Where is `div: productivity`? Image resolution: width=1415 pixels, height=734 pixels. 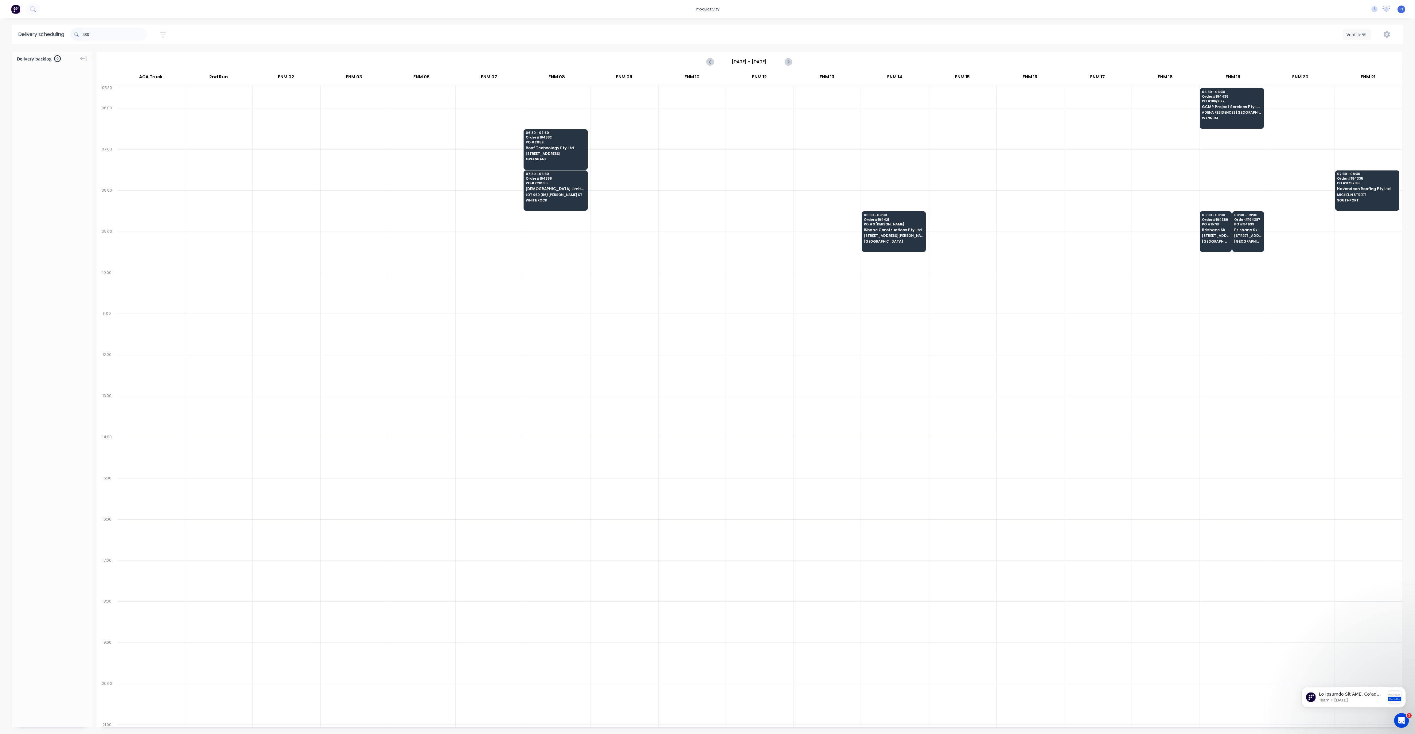
div: productivity is located at coordinates (708, 9).